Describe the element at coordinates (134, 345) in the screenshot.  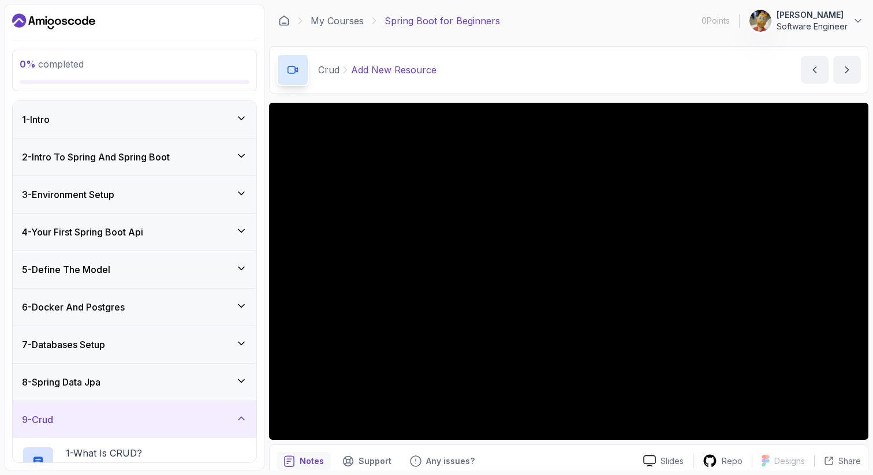
I see `button: 7-Databases Setup` at that location.